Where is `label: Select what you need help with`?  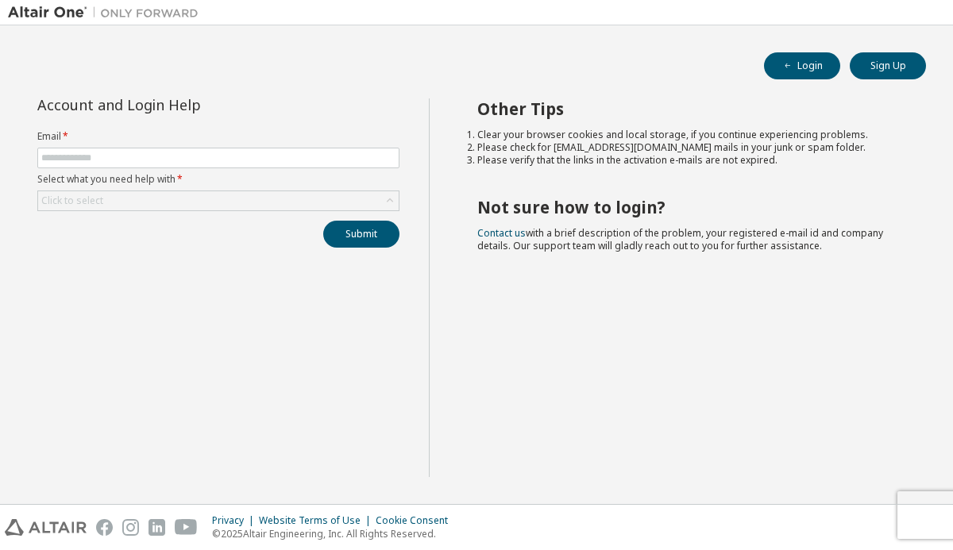 label: Select what you need help with is located at coordinates (218, 179).